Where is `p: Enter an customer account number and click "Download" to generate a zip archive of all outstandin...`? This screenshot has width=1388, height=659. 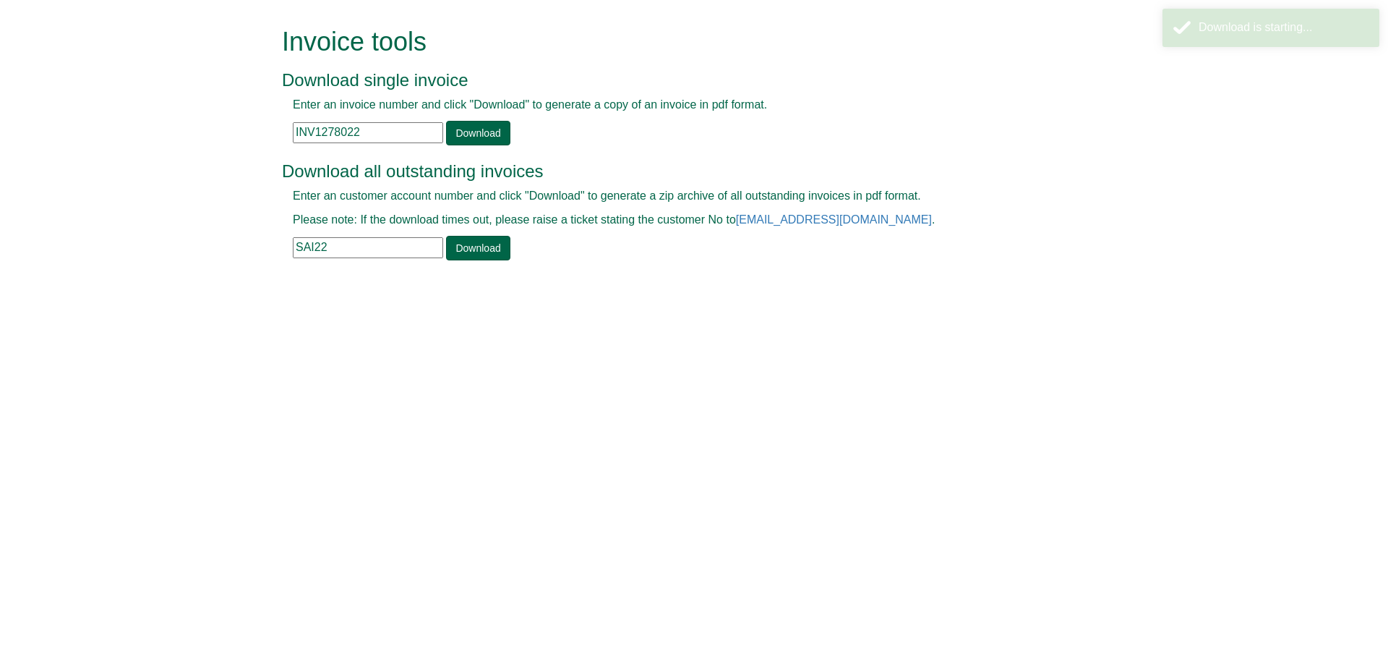 p: Enter an customer account number and click "Download" to generate a zip archive of all outstandin... is located at coordinates (678, 196).